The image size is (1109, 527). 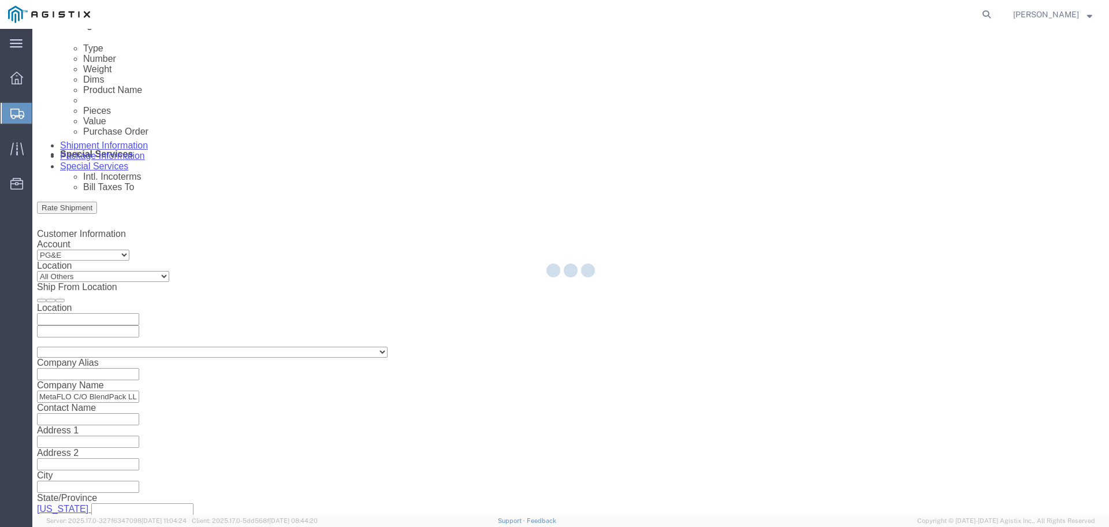 What do you see at coordinates (1046, 14) in the screenshot?
I see `span: Ernest Ching` at bounding box center [1046, 14].